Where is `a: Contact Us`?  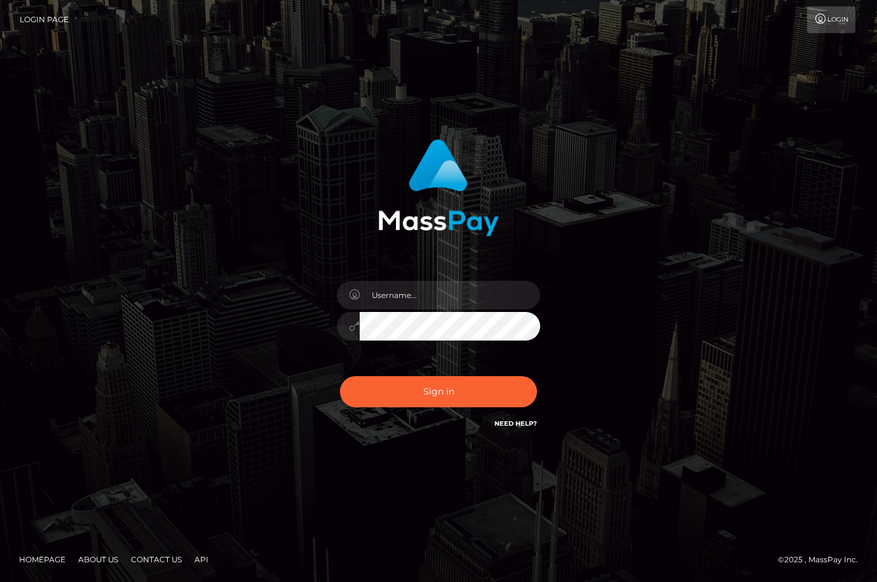
a: Contact Us is located at coordinates (156, 559).